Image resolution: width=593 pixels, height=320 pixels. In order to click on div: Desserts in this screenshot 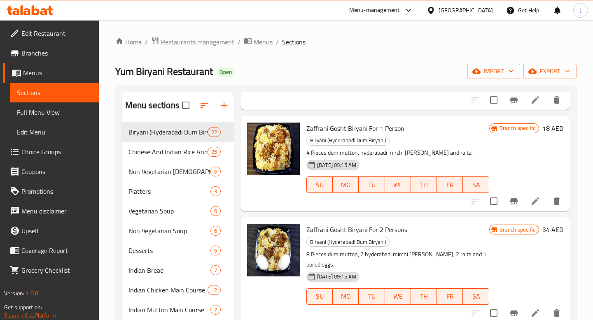, I will do `click(169, 251)`.